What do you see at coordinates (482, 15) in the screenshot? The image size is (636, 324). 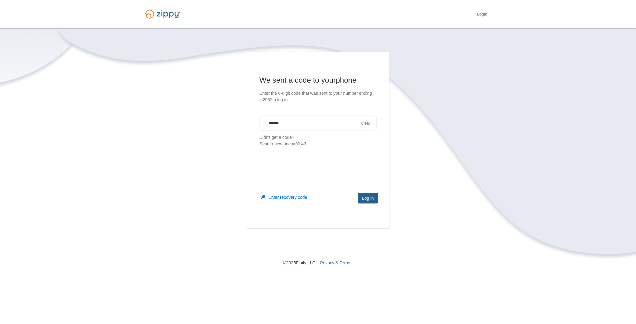 I see `a: Login` at bounding box center [482, 15].